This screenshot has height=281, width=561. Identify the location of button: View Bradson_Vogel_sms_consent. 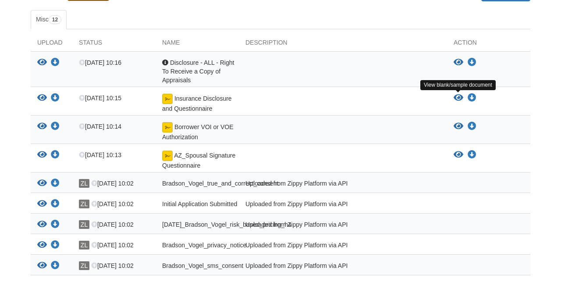
(42, 266).